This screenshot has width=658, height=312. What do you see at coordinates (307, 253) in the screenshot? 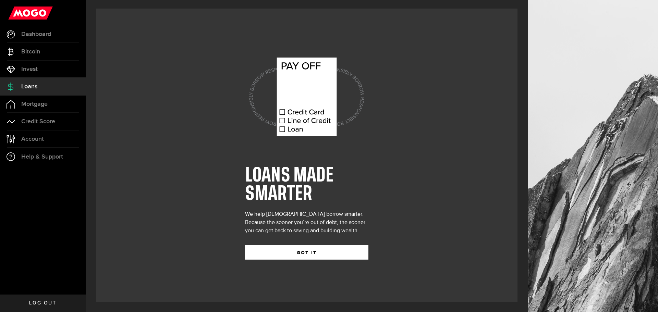
I see `button: GOT IT` at bounding box center [307, 253].